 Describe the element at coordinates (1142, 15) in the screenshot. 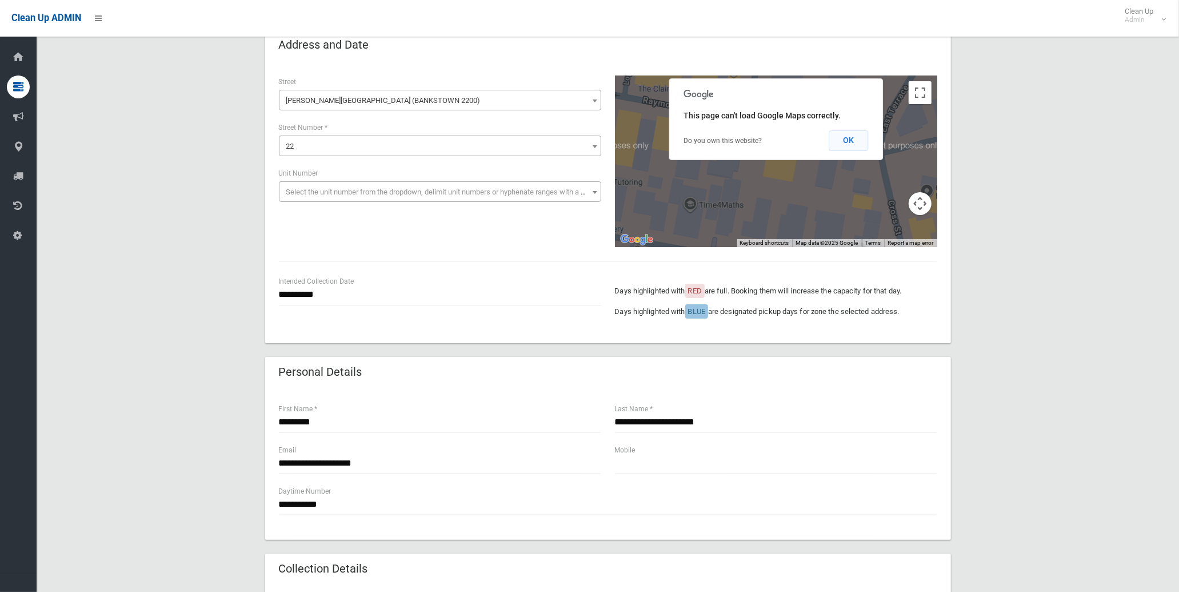

I see `span: Clean Up` at that location.